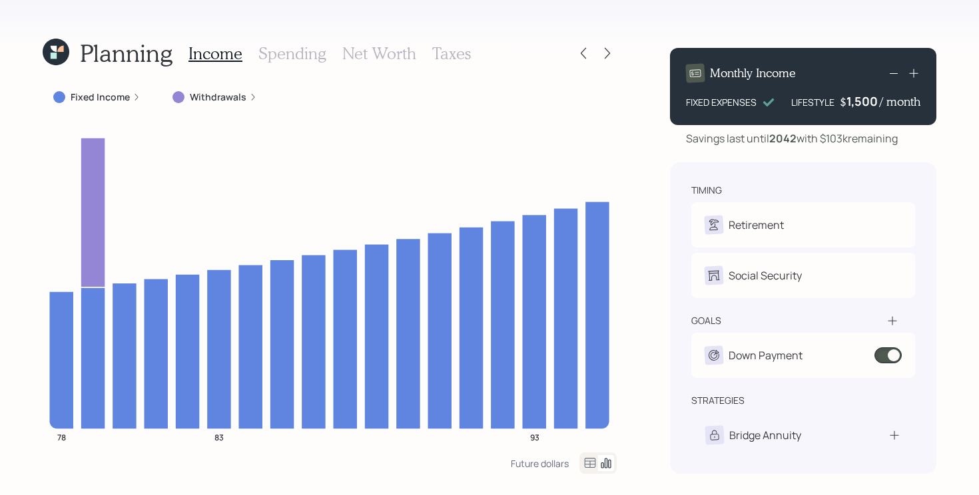 Image resolution: width=979 pixels, height=495 pixels. Describe the element at coordinates (765, 276) in the screenshot. I see `div: Social Security` at that location.